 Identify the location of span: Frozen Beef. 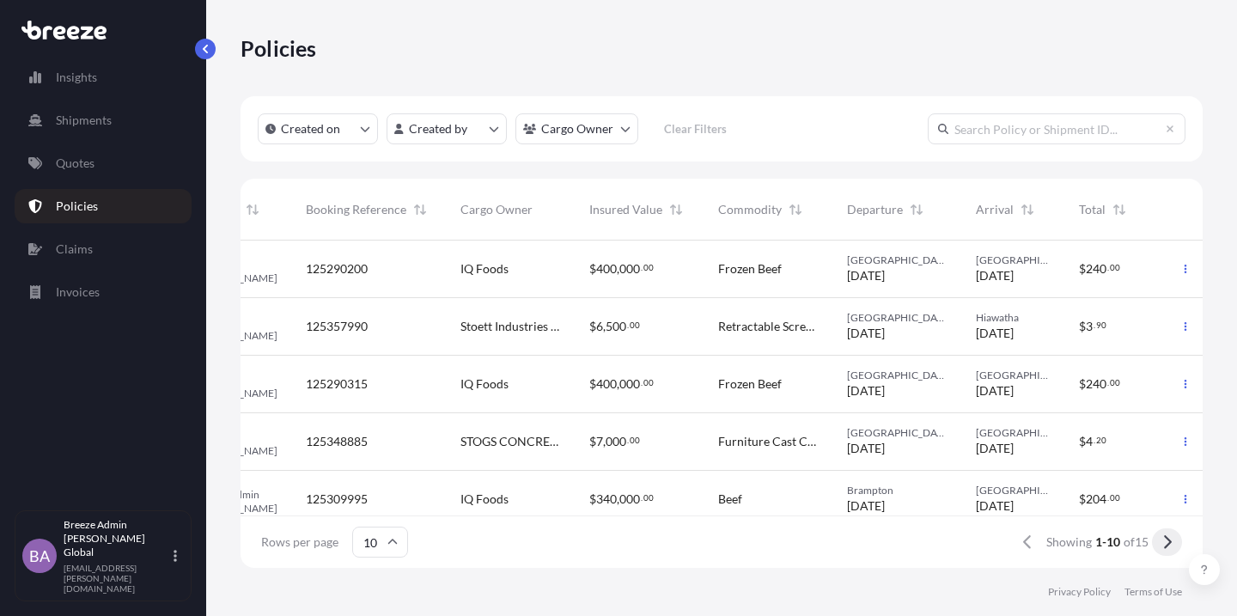
(750, 384).